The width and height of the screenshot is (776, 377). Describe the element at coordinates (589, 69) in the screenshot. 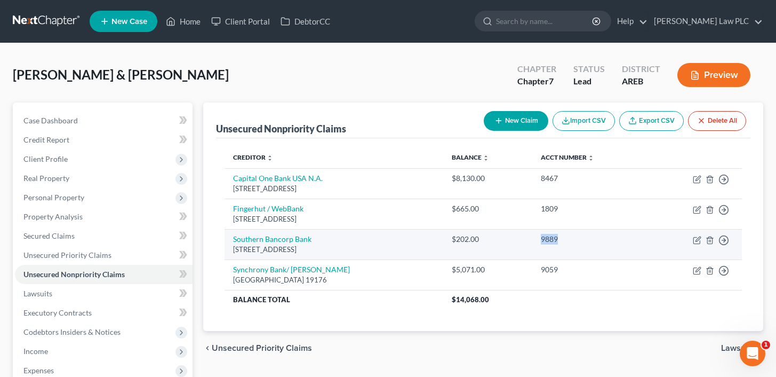

I see `div: Status` at that location.